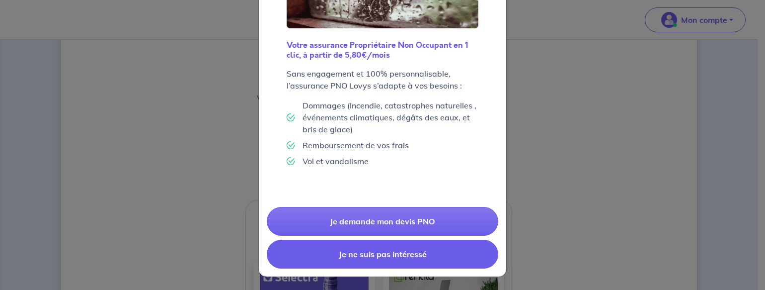  Describe the element at coordinates (383, 80) in the screenshot. I see `p: Sans engagement et 100% personnalisable, l’assurance PNO Lovys s’adapte à vos besoins :` at that location.